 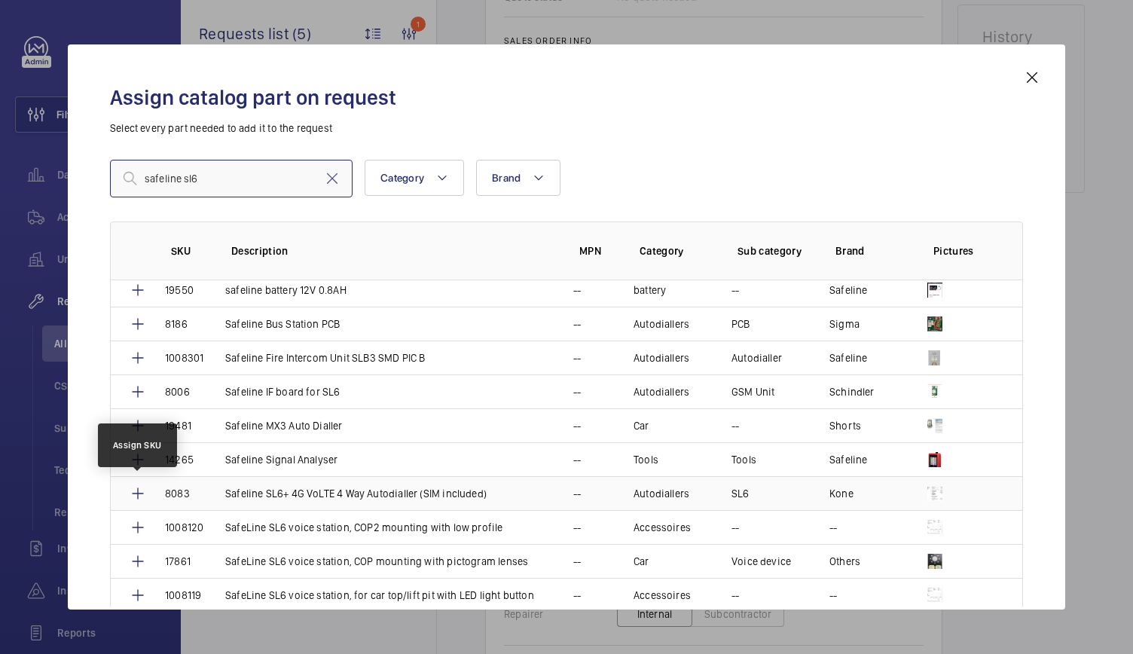 What do you see at coordinates (283, 392) in the screenshot?
I see `p: Safeline IF board for SL6` at bounding box center [283, 392].